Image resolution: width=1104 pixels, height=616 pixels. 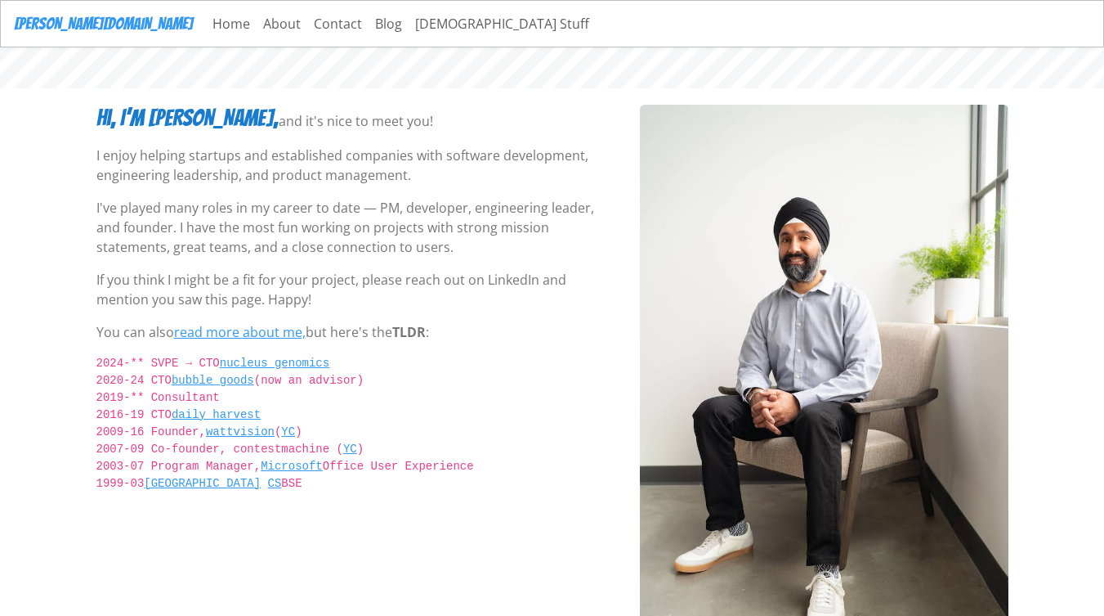 What do you see at coordinates (356, 121) in the screenshot?
I see `p: and it's nice to meet you!` at bounding box center [356, 121].